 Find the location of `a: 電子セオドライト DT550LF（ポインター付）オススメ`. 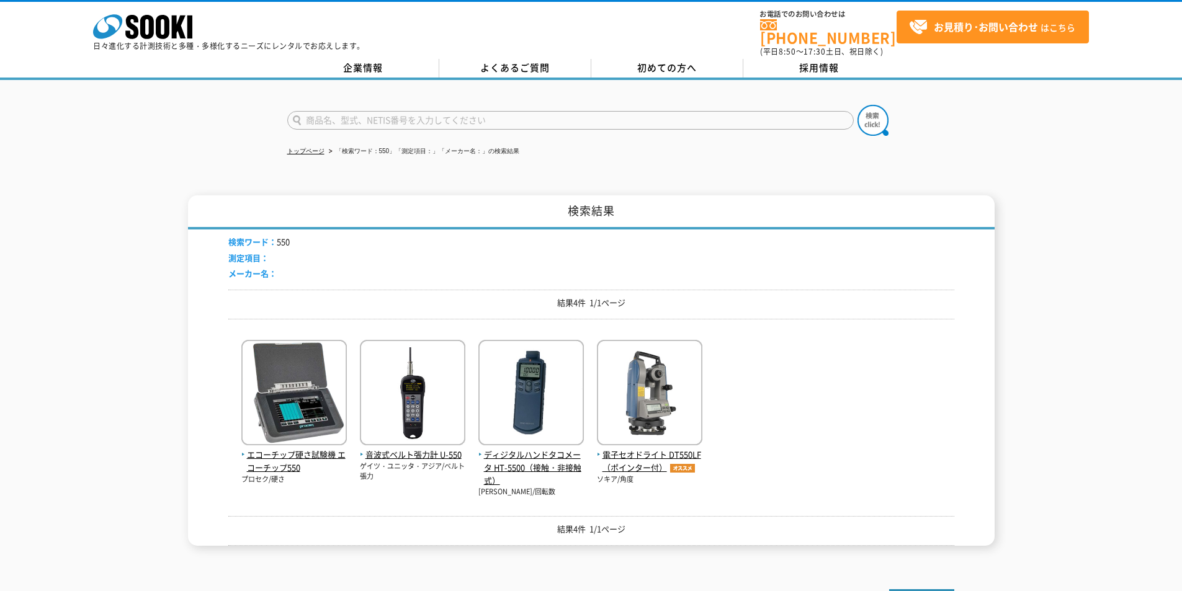

a: 電子セオドライト DT550LF（ポインター付）オススメ is located at coordinates (650, 455).